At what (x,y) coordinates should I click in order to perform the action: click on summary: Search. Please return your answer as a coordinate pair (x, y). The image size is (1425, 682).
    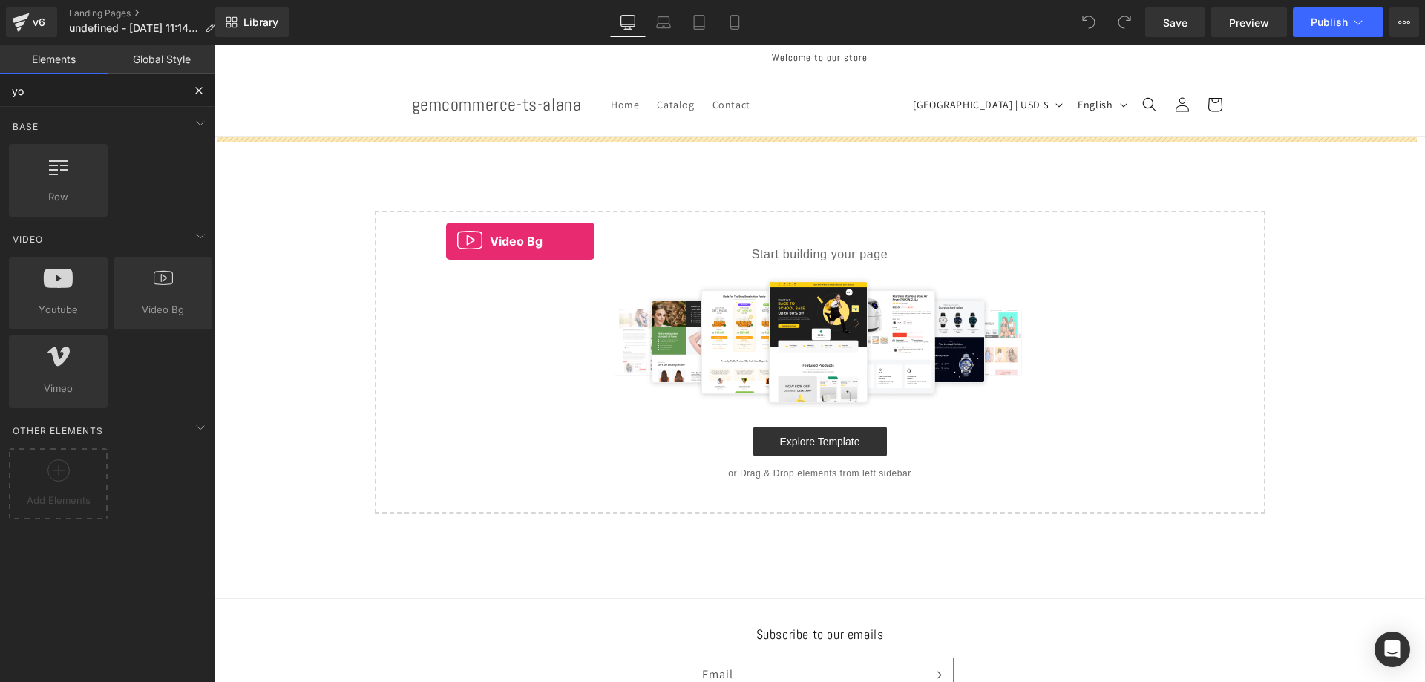
    Looking at the image, I should click on (935, 60).